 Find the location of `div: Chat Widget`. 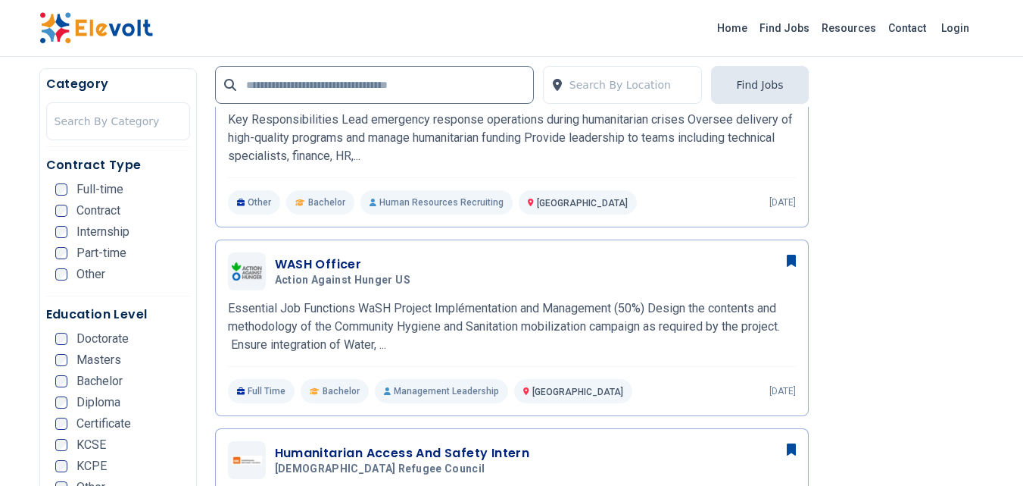

div: Chat Widget is located at coordinates (985, 449).